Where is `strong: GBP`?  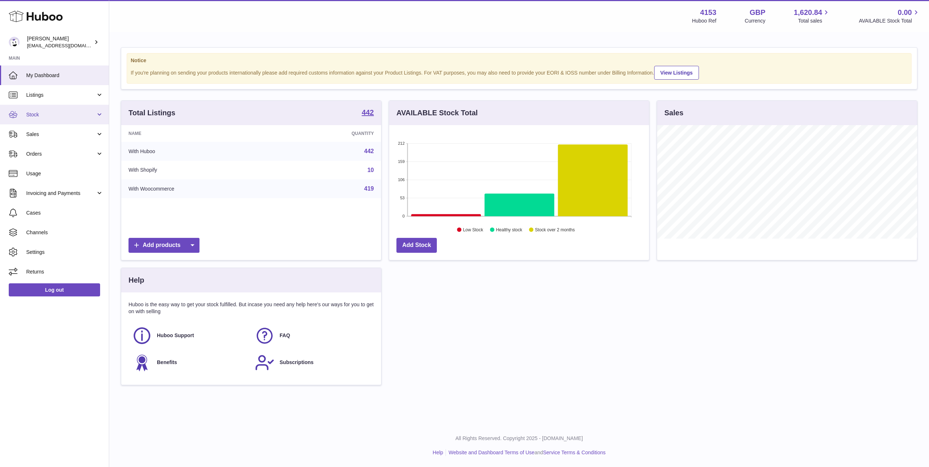
strong: GBP is located at coordinates (757, 12).